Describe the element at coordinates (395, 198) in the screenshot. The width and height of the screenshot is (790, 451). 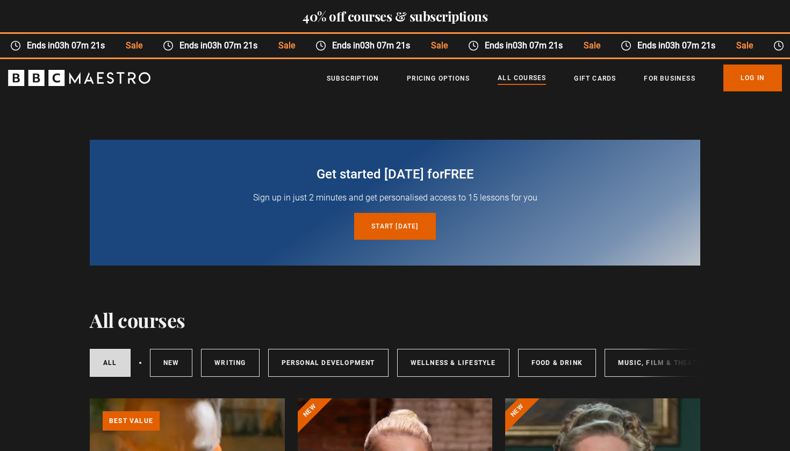
I see `p: Sign up in just 2 minutes and get personalised access to 15 lessons for you` at that location.